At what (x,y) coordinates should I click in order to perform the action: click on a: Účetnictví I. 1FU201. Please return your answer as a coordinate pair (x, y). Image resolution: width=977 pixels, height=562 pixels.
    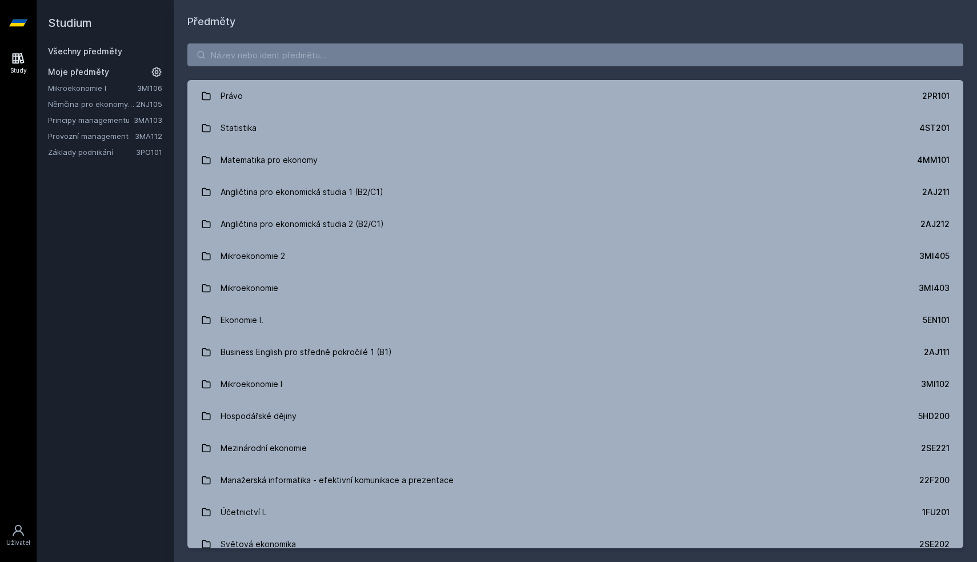
    Looking at the image, I should click on (575, 512).